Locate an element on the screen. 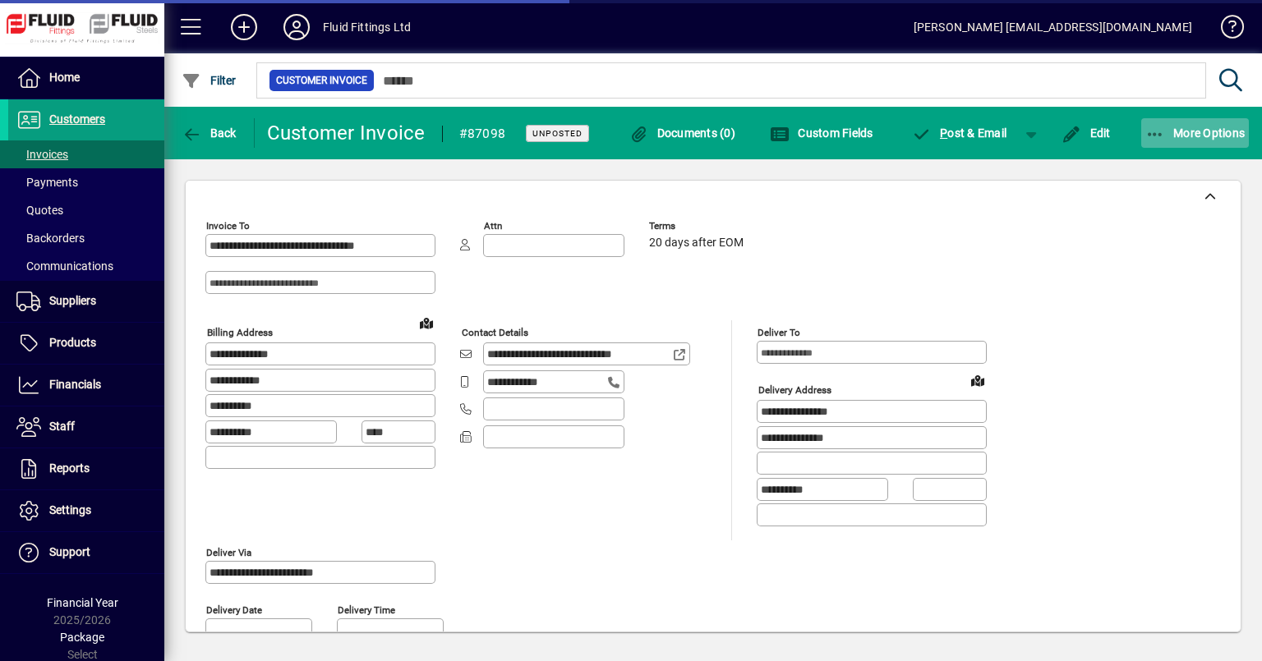 The width and height of the screenshot is (1262, 661). a: Quotes is located at coordinates (86, 210).